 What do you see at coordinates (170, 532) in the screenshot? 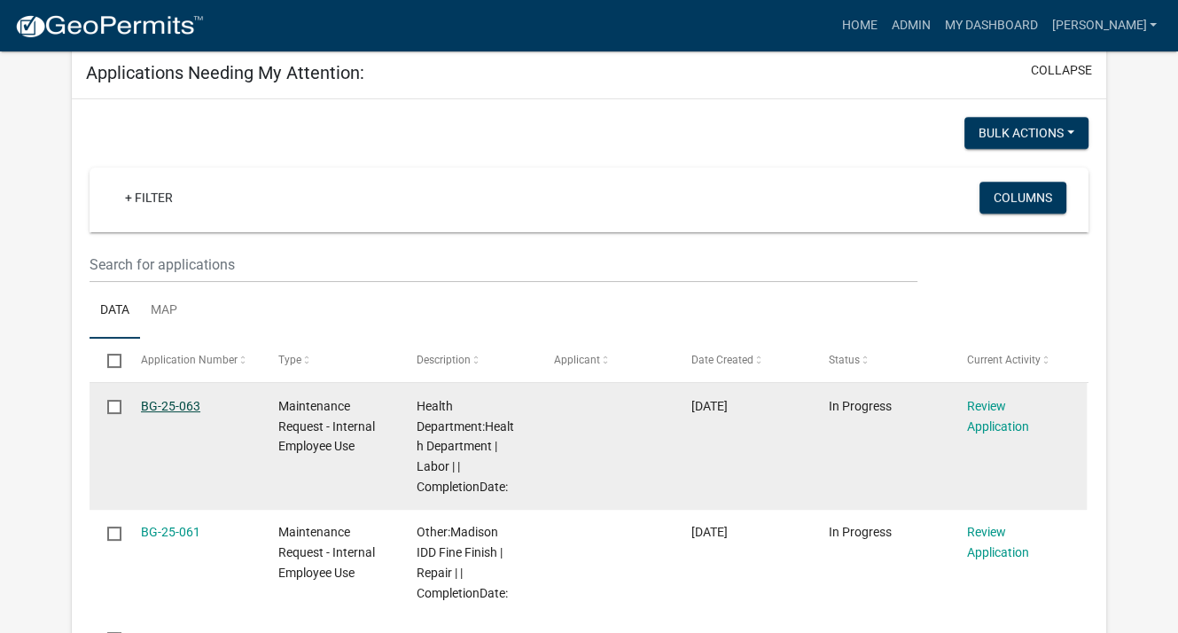
I see `a: BG-25-061` at bounding box center [170, 532].